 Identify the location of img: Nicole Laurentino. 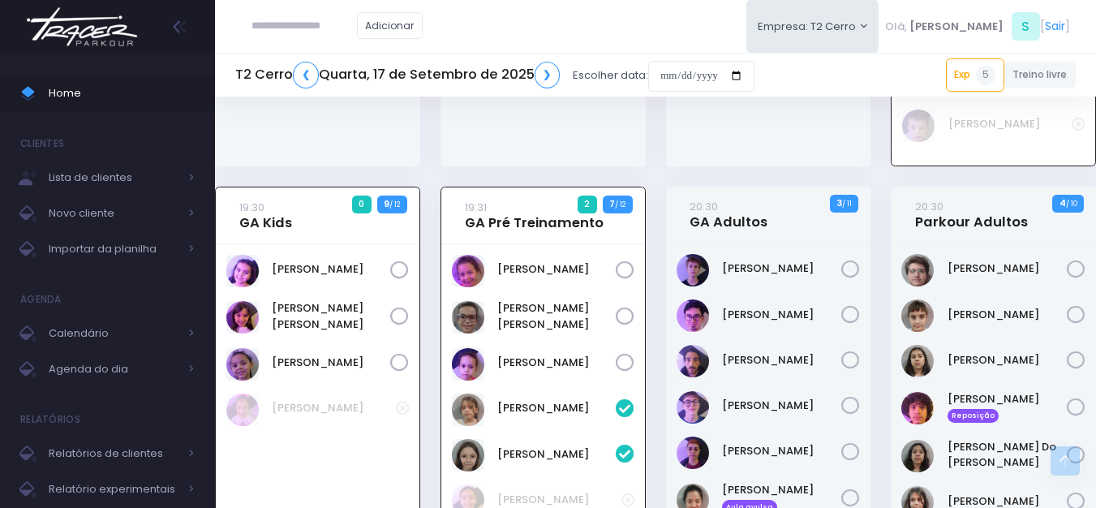
(468, 364).